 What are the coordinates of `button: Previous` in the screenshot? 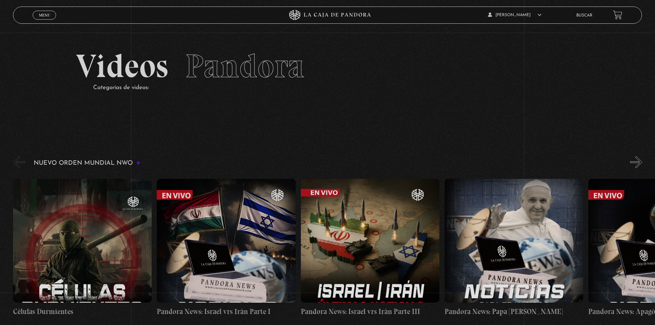 It's located at (19, 162).